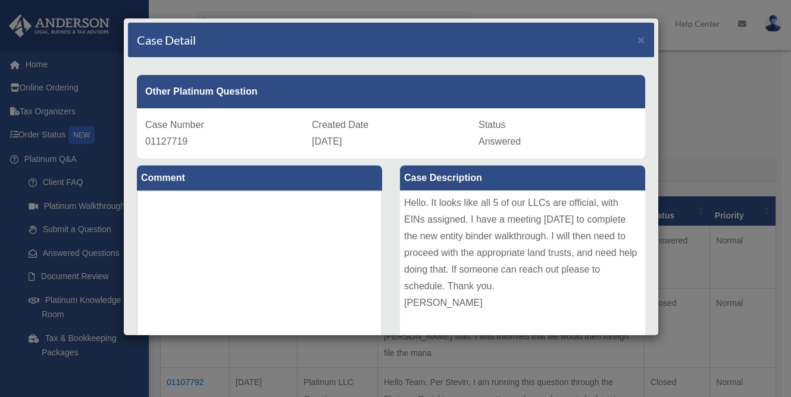 The height and width of the screenshot is (397, 791). Describe the element at coordinates (641, 39) in the screenshot. I see `button: Close` at that location.